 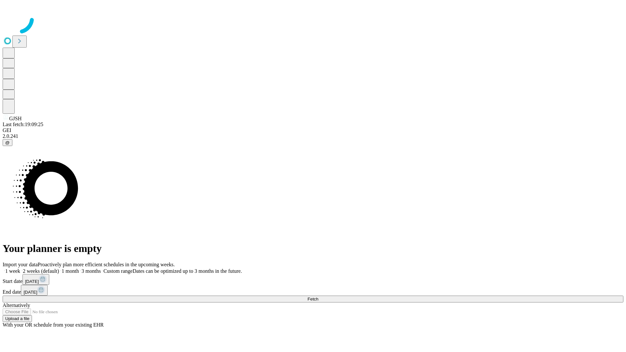 What do you see at coordinates (313, 279) in the screenshot?
I see `div: Start date` at bounding box center [313, 279].